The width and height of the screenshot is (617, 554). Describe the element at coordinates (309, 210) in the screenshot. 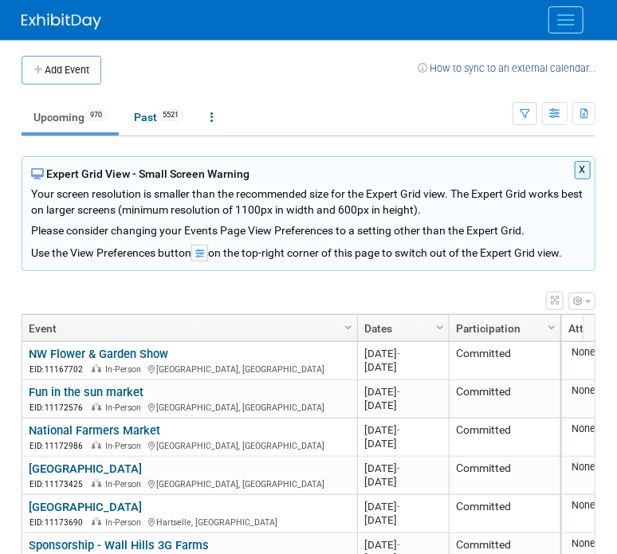

I see `div: Your screen resolution is smaller than the recommended size for the Expert Grid view. The Expert ...` at that location.